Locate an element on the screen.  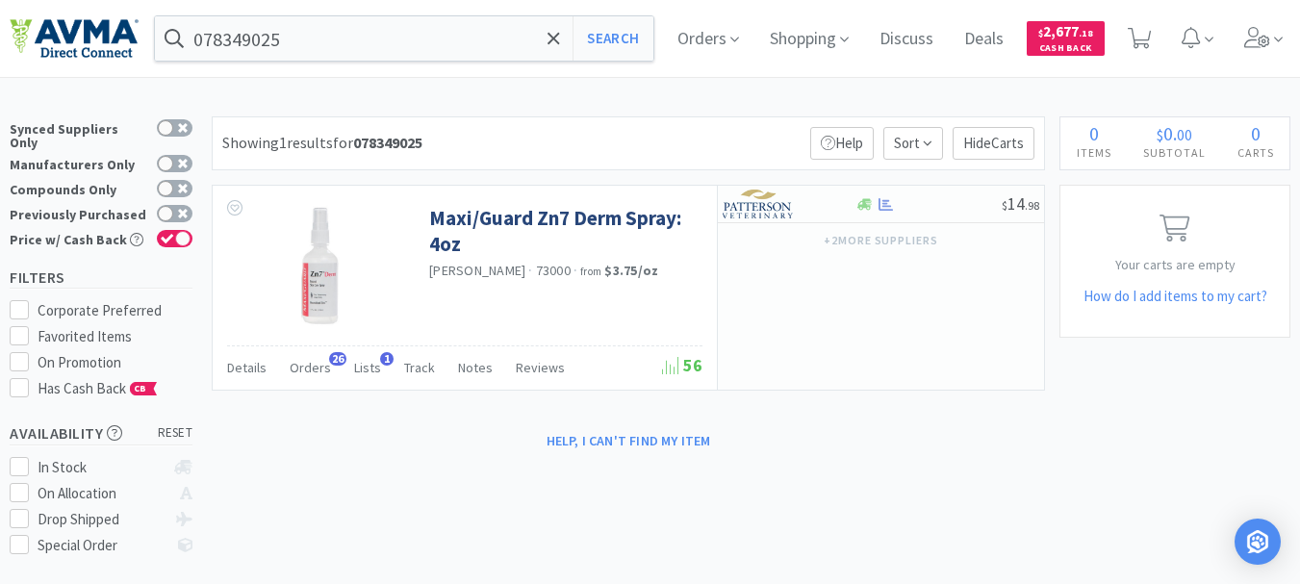
img: f5e969b455434c6296c6d81ef179fa71_3.png is located at coordinates (758, 204).